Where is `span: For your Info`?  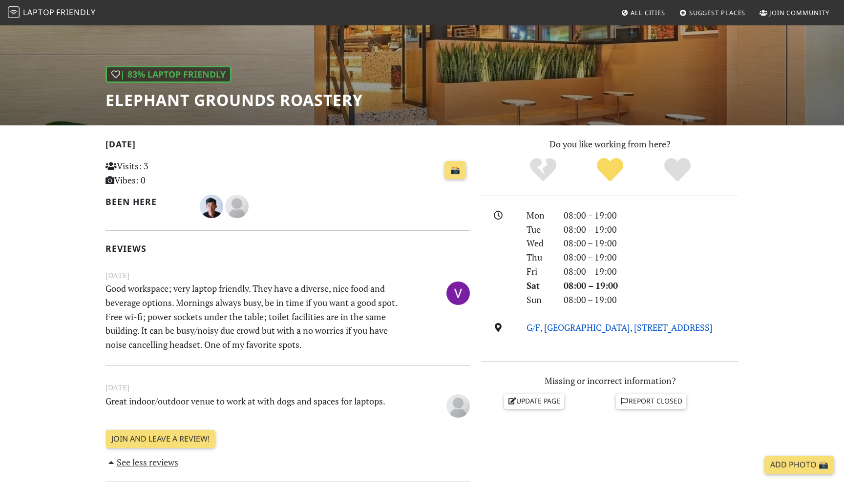
span: For your Info is located at coordinates (458, 292).